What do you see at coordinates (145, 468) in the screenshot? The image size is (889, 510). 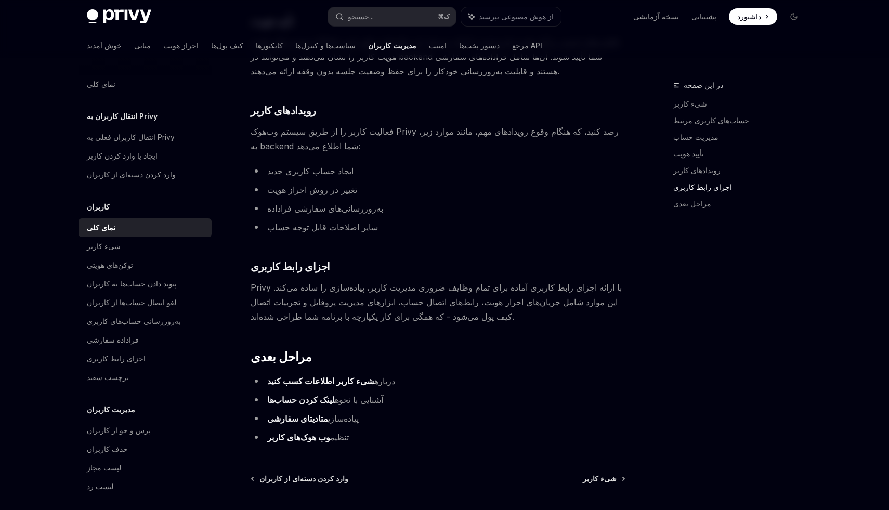 I see `a: لیست مجاز` at bounding box center [145, 468].